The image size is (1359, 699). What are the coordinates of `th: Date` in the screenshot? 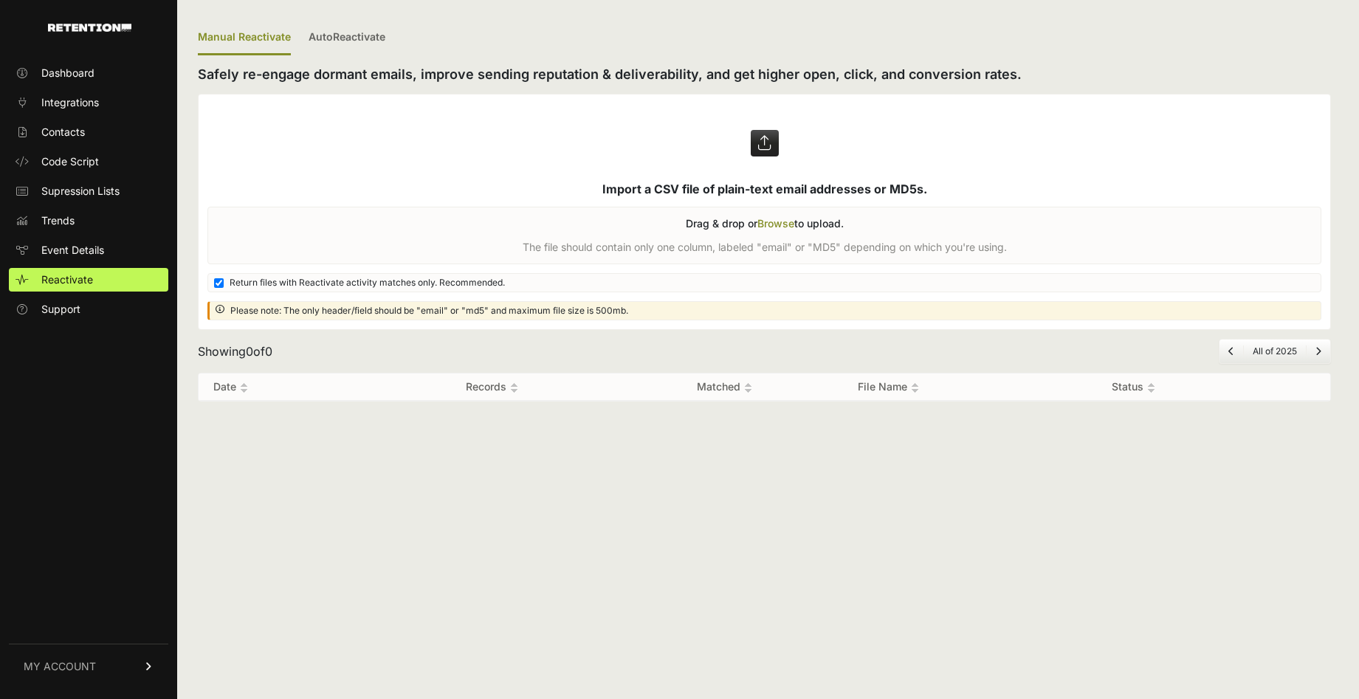 It's located at (288, 387).